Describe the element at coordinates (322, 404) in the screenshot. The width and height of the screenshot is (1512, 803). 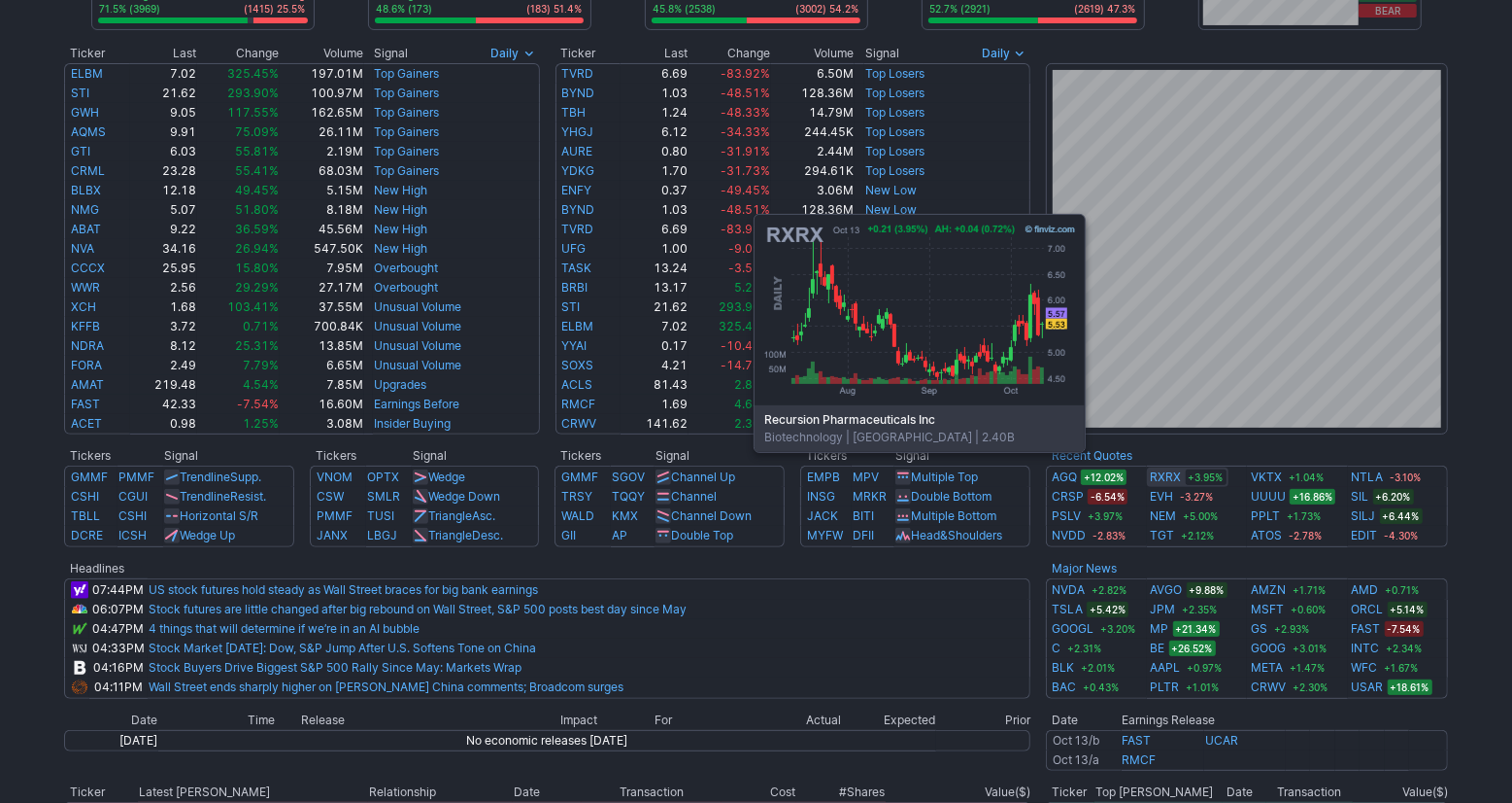
I see `td: 16.60M` at that location.